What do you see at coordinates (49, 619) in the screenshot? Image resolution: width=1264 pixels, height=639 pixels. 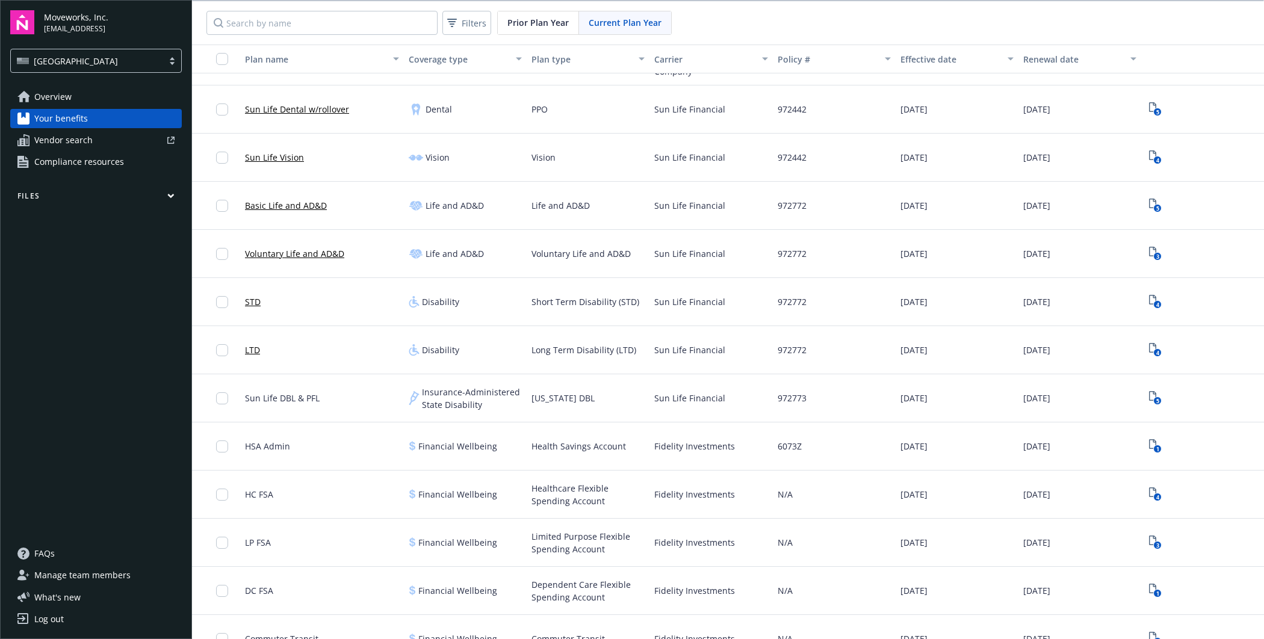 I see `div: Log out` at bounding box center [49, 619].